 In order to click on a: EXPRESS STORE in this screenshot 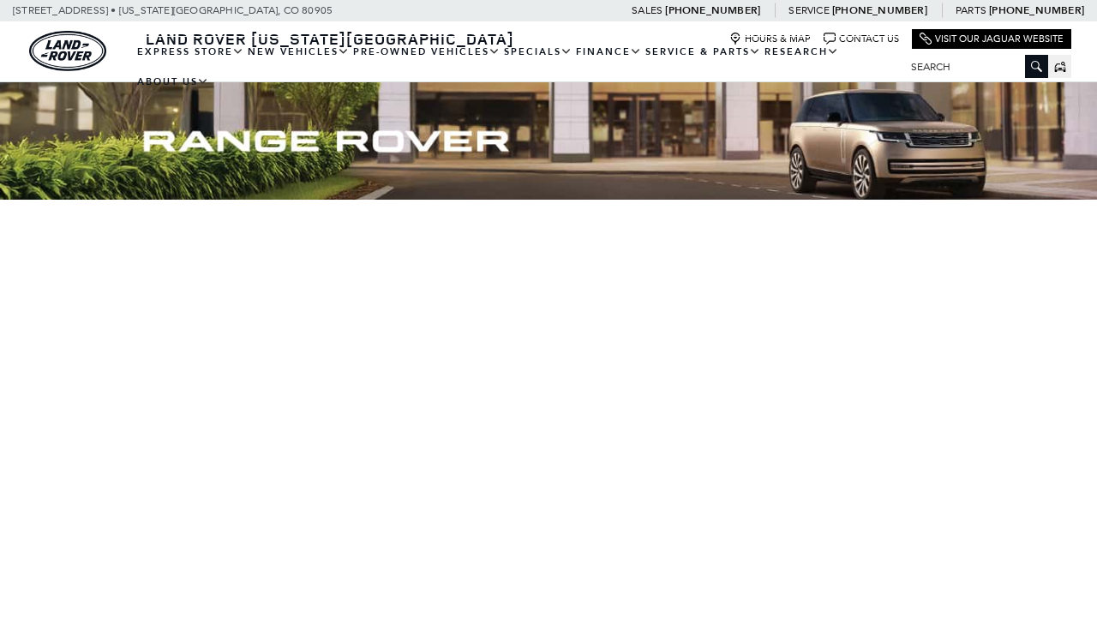, I will do `click(190, 51)`.